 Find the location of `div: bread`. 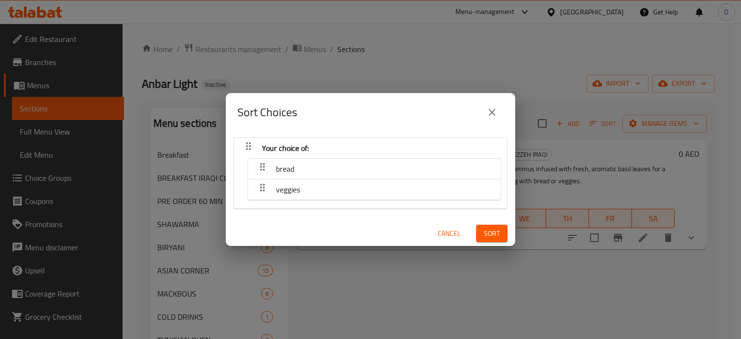

div: bread is located at coordinates (374, 169).